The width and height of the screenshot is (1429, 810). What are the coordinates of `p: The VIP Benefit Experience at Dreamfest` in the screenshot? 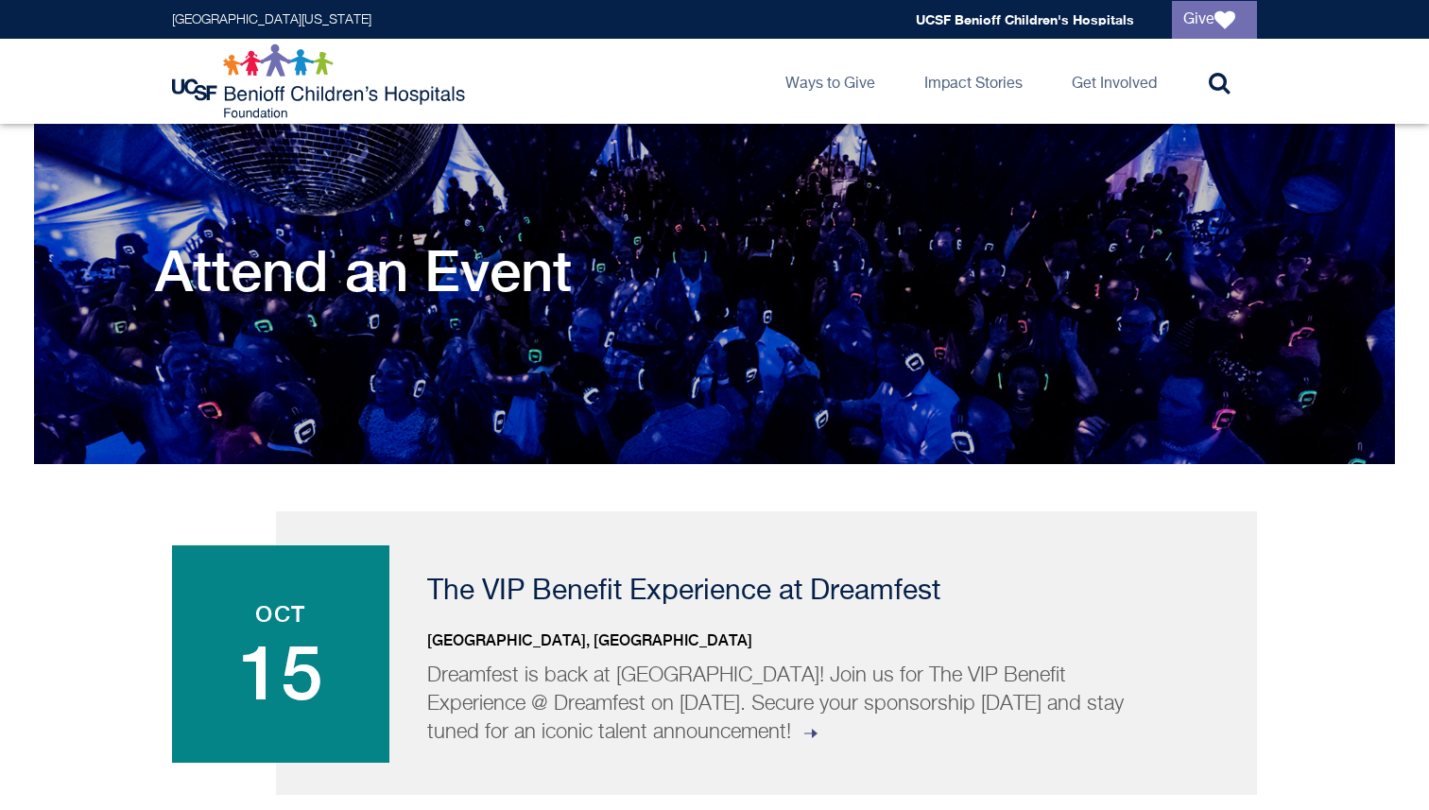 It's located at (819, 592).